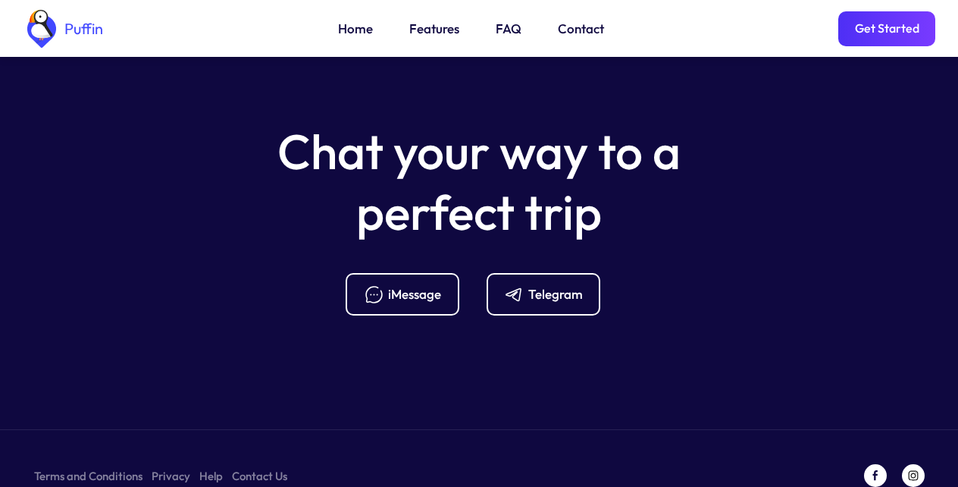  I want to click on a: Help, so click(211, 475).